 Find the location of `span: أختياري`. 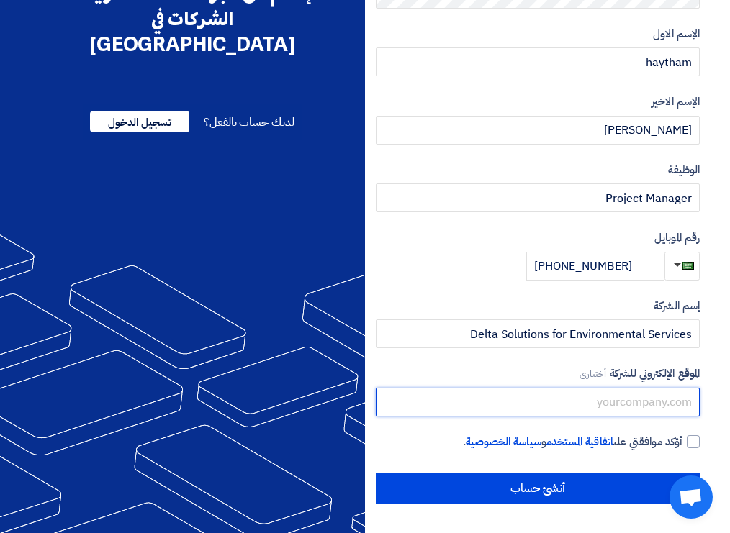

span: أختياري is located at coordinates (593, 374).